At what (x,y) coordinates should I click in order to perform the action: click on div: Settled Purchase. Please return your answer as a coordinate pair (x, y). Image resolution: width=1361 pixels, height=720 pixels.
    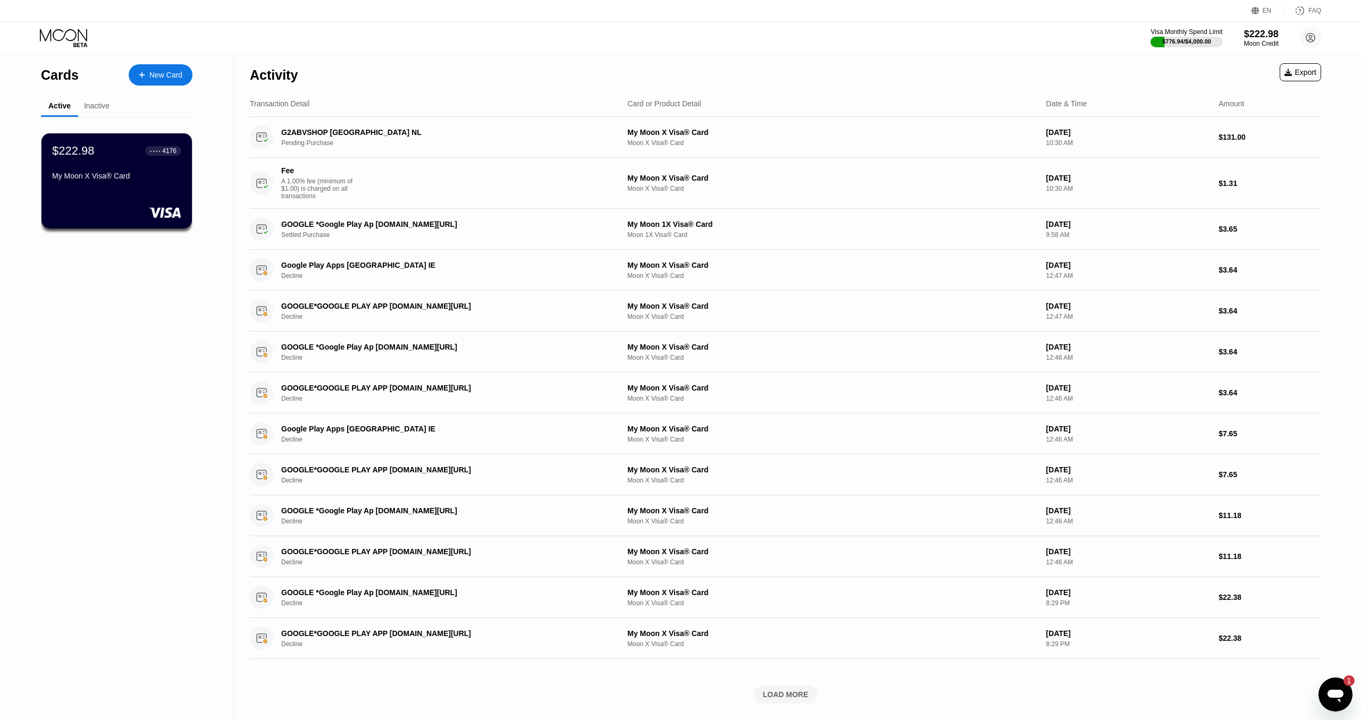
    Looking at the image, I should click on (447, 235).